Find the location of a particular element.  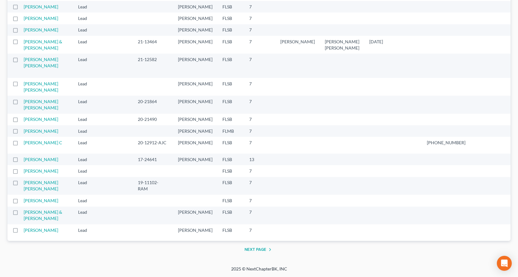

td: FLMB is located at coordinates (231, 131).